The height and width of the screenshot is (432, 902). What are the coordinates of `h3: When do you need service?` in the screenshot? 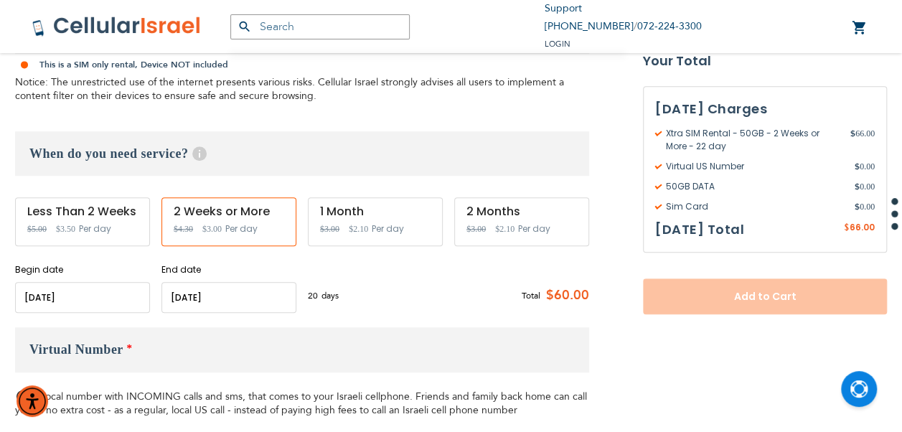 It's located at (302, 154).